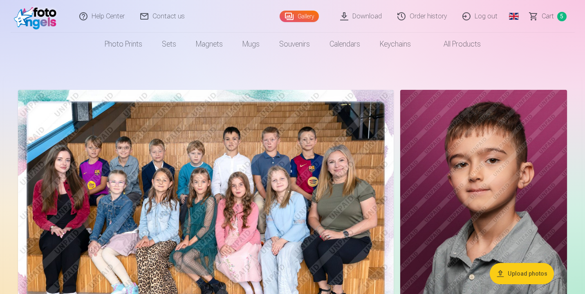 Image resolution: width=585 pixels, height=294 pixels. I want to click on a: Photo prints, so click(123, 44).